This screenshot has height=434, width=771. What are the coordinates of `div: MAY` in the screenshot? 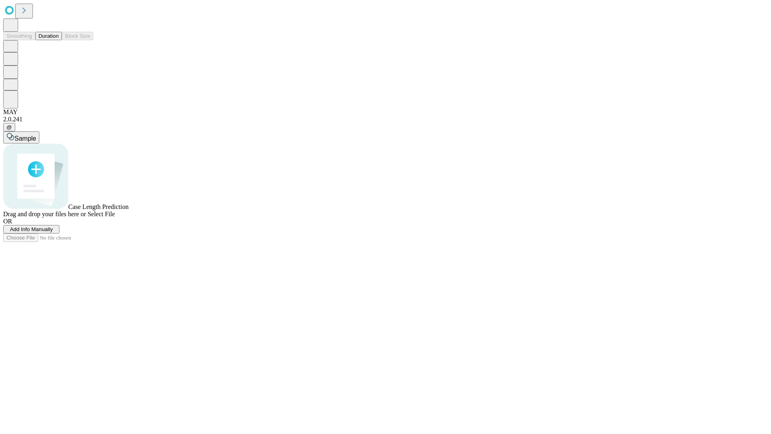 It's located at (386, 112).